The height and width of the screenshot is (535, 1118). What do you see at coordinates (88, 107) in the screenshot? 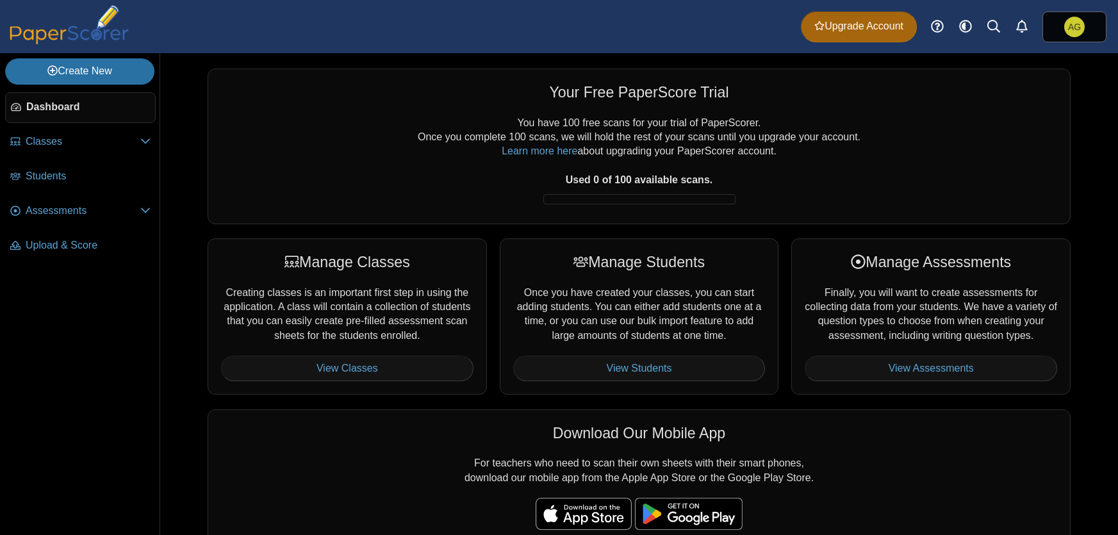
I see `span: Dashboard` at bounding box center [88, 107].